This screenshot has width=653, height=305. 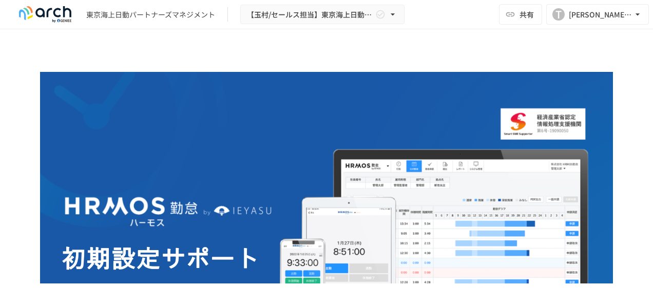 What do you see at coordinates (322, 14) in the screenshot?
I see `button: 【玉村/セールス担当】東京海上日動パートナーズマネジメント株式会社様_初期設定サポート` at bounding box center [322, 14].